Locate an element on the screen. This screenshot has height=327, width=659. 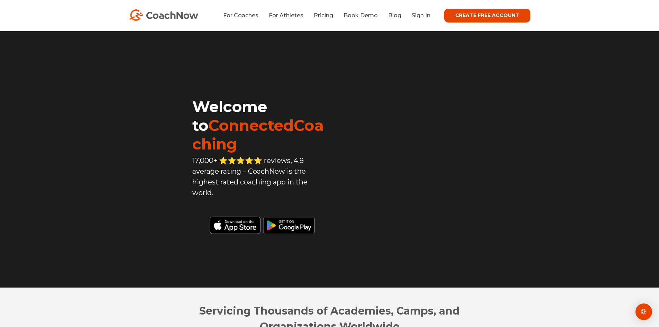
span: 17,000+ ⭐️⭐️⭐️⭐️⭐️ reviews, 4.9 average rating – CoachNow is the highest rated coaching app in th... is located at coordinates (250, 177).